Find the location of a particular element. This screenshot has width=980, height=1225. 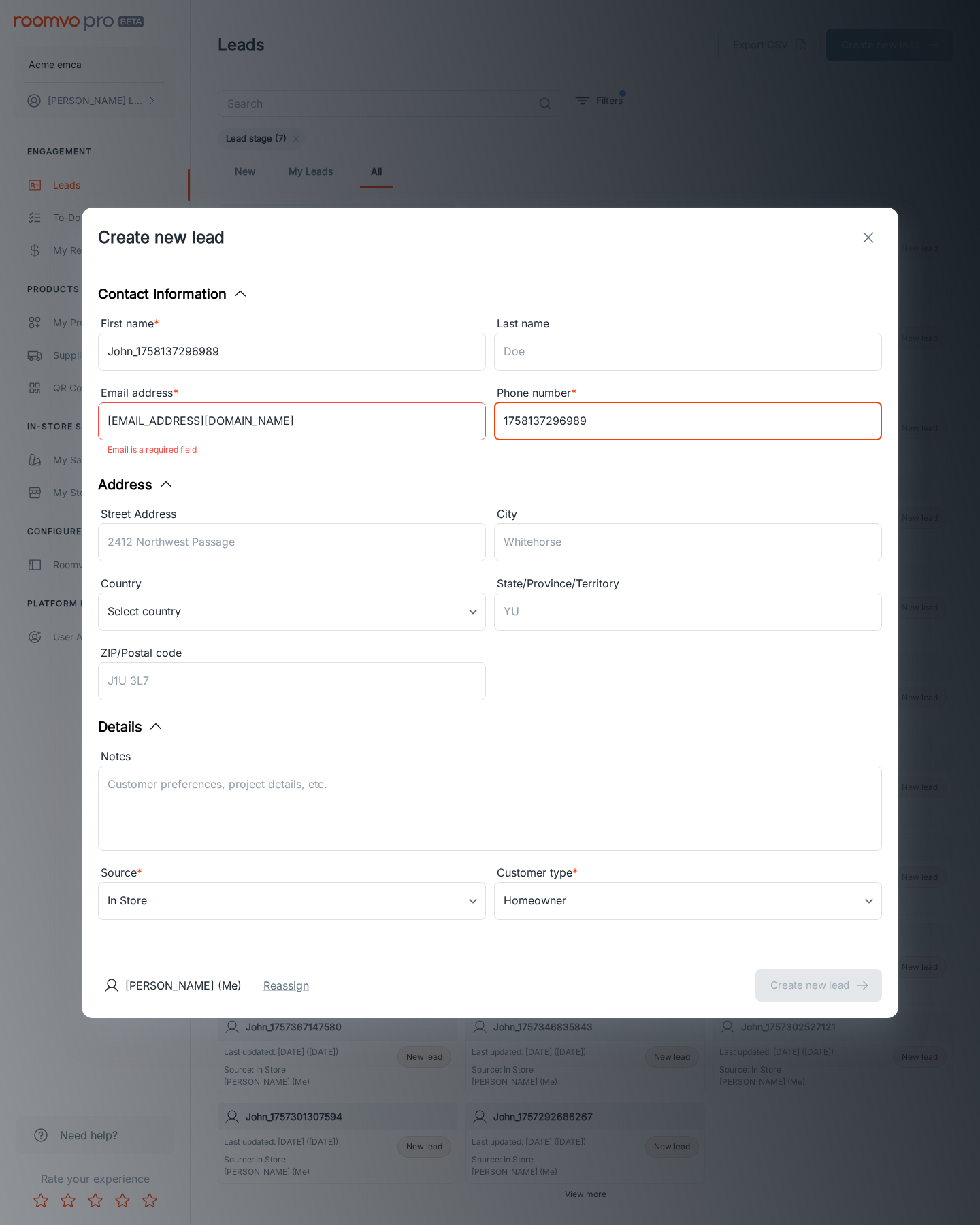

input: J1U 3L7 is located at coordinates (292, 681).